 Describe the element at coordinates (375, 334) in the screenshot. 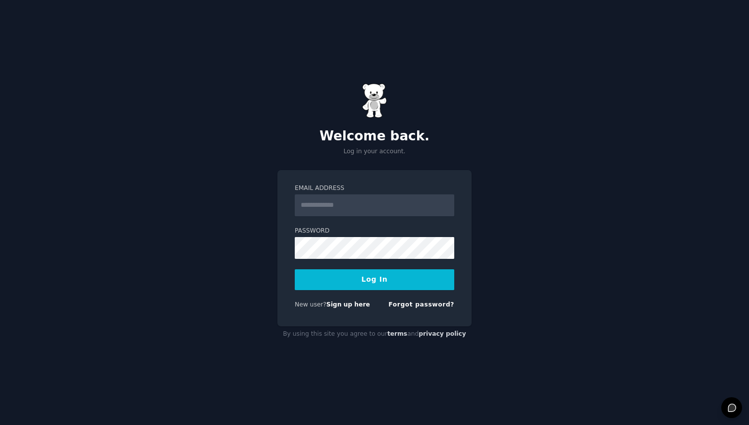

I see `div: By using this site you agree to our and` at that location.